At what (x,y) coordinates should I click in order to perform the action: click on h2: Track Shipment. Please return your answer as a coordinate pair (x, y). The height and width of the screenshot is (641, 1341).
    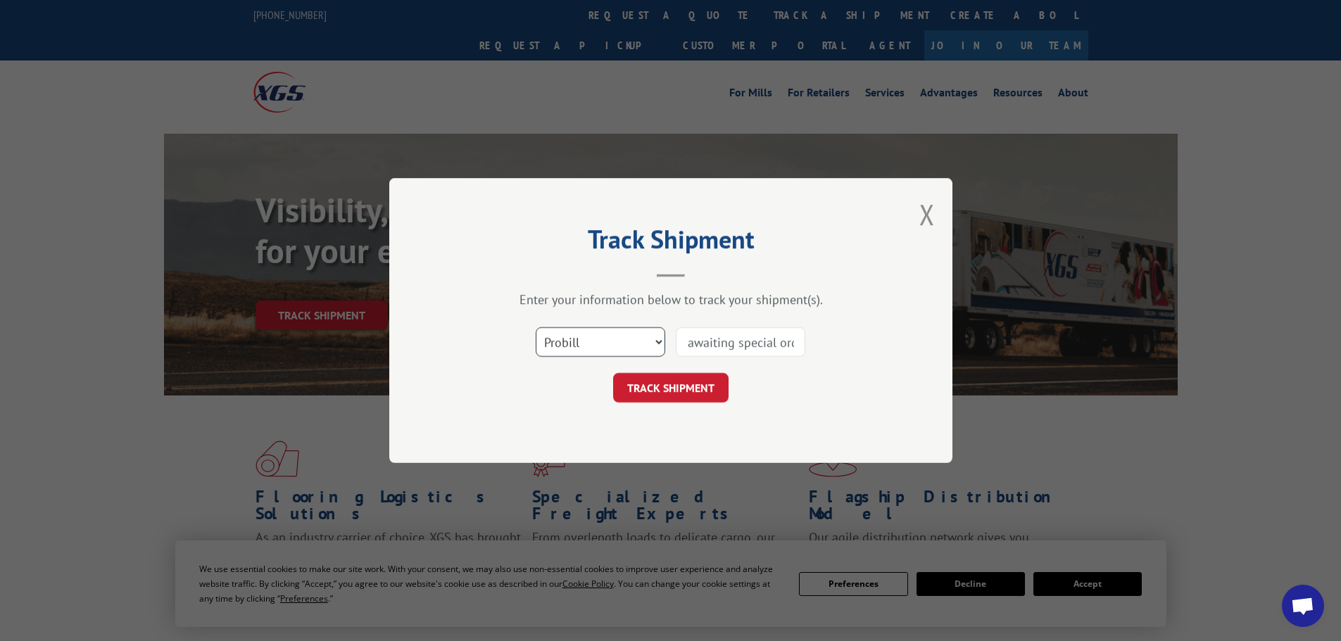
    Looking at the image, I should click on (671, 243).